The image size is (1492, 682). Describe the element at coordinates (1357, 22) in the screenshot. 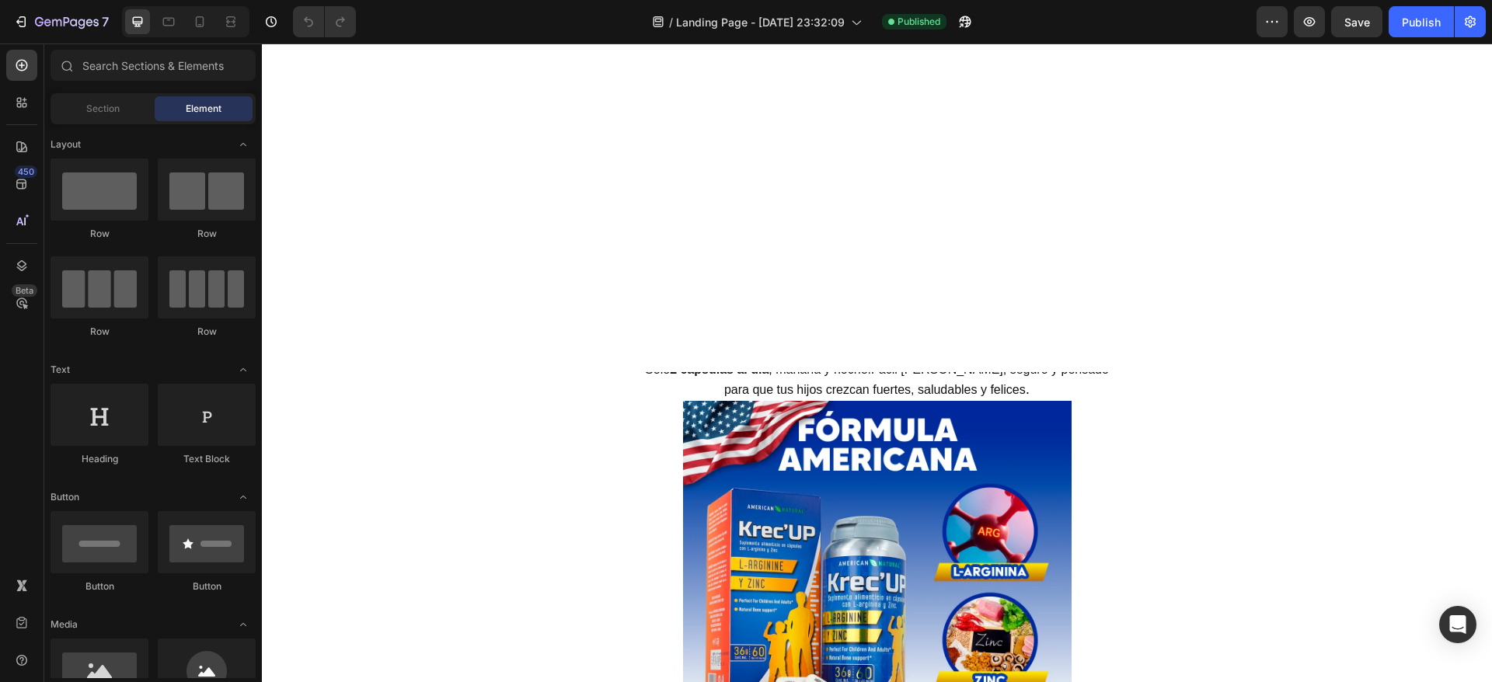

I see `button: Save` at that location.